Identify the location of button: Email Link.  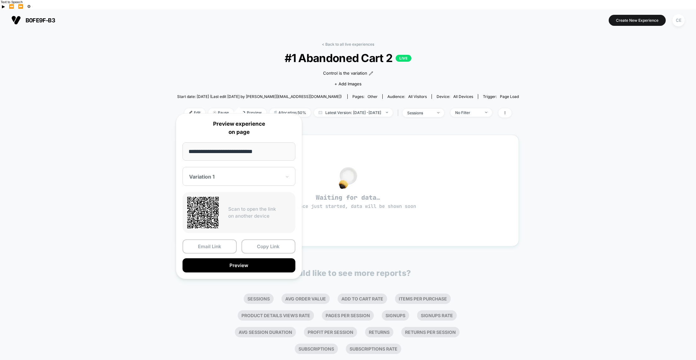
(210, 247).